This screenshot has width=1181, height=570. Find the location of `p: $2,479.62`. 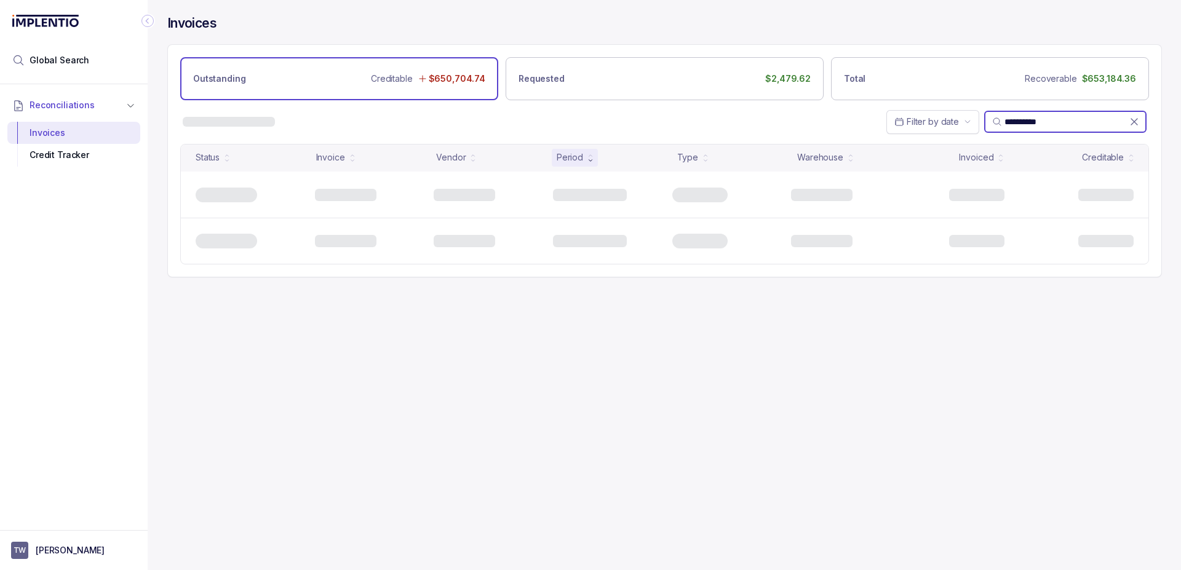

p: $2,479.62 is located at coordinates (788, 79).